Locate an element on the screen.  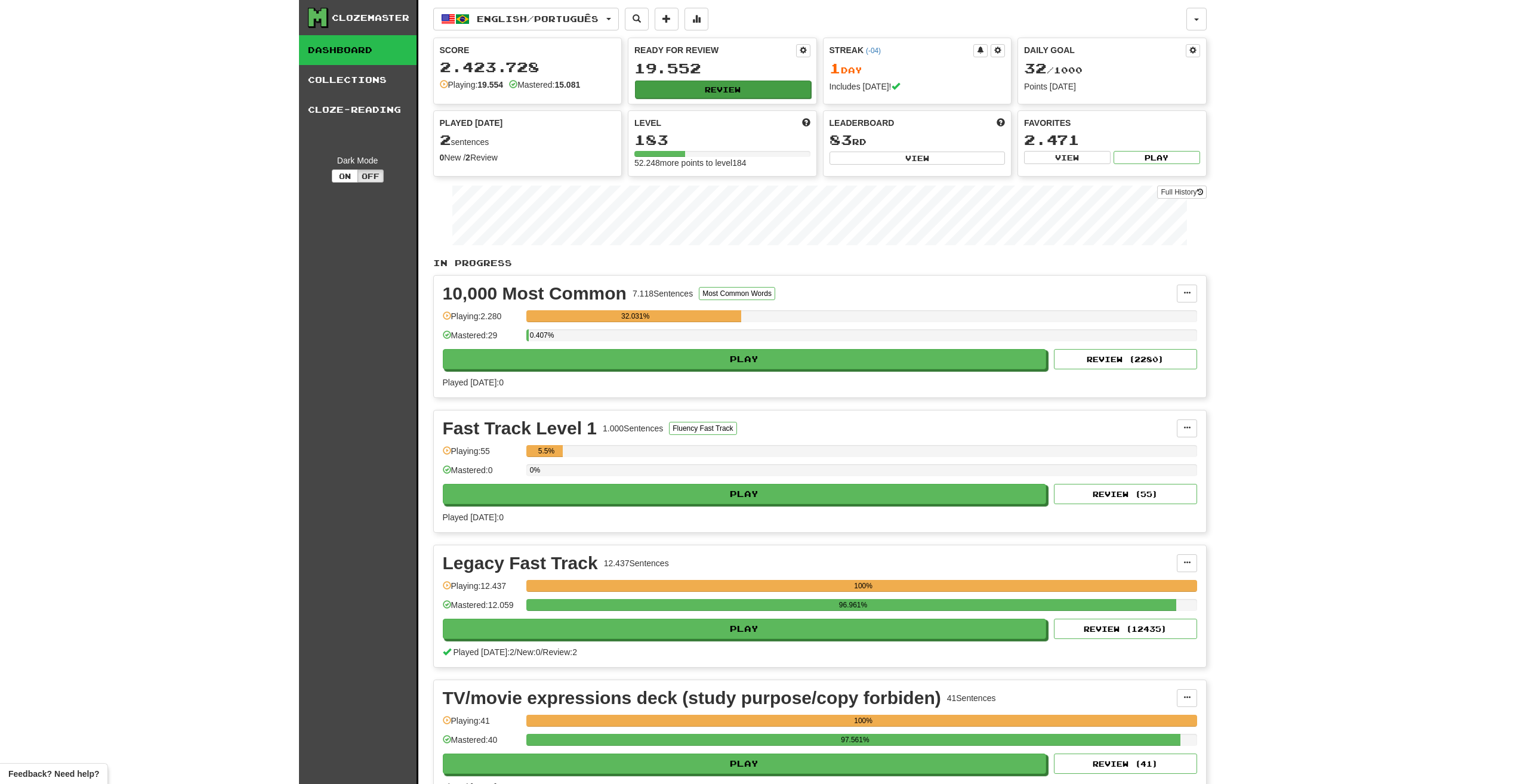
button: Review (12435) is located at coordinates (1125, 629).